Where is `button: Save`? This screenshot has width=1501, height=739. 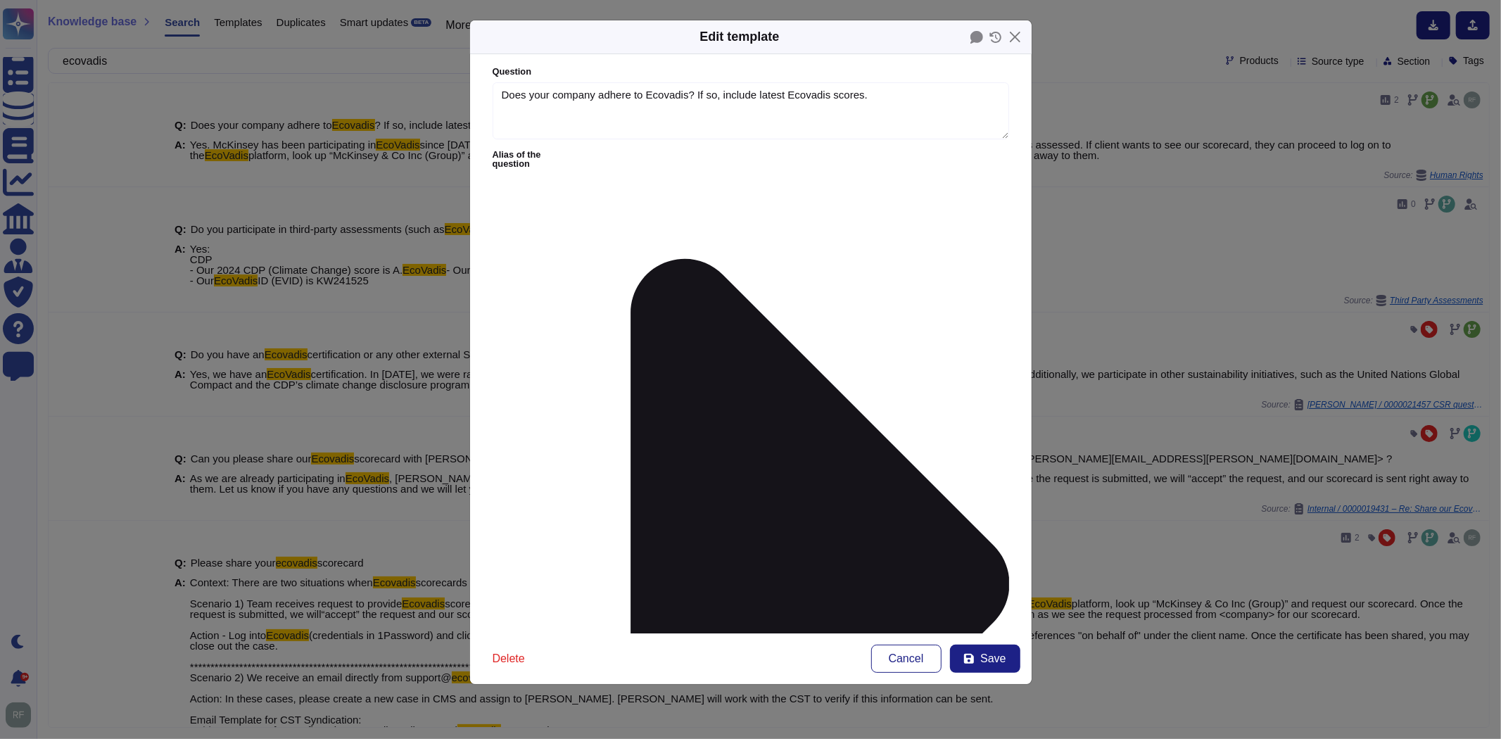
button: Save is located at coordinates (986, 659).